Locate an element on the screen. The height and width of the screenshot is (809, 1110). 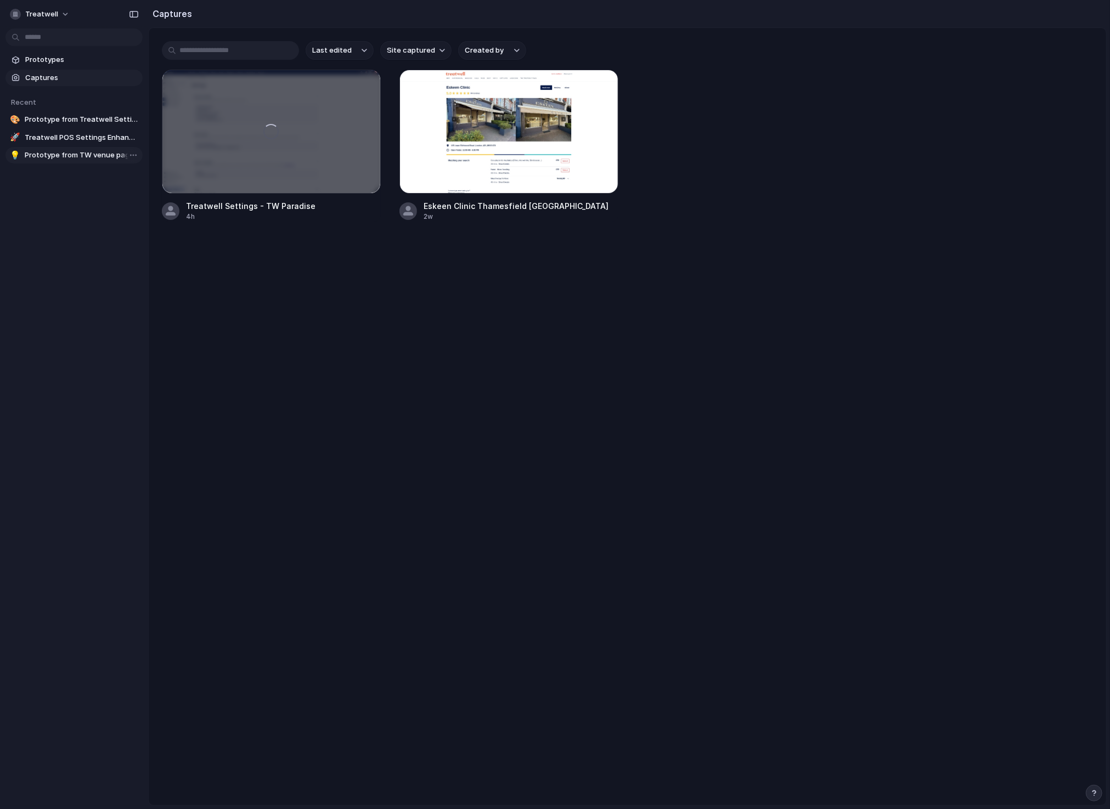
span: Last edited is located at coordinates (332, 50).